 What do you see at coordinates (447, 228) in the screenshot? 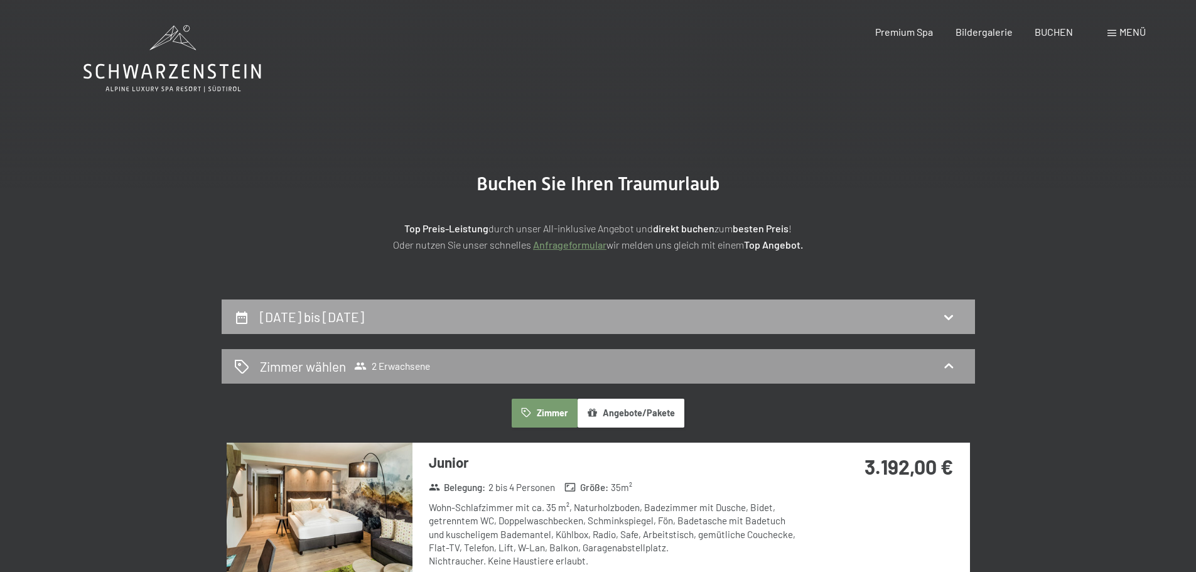
I see `strong: Top Preis-Leistung` at bounding box center [447, 228].